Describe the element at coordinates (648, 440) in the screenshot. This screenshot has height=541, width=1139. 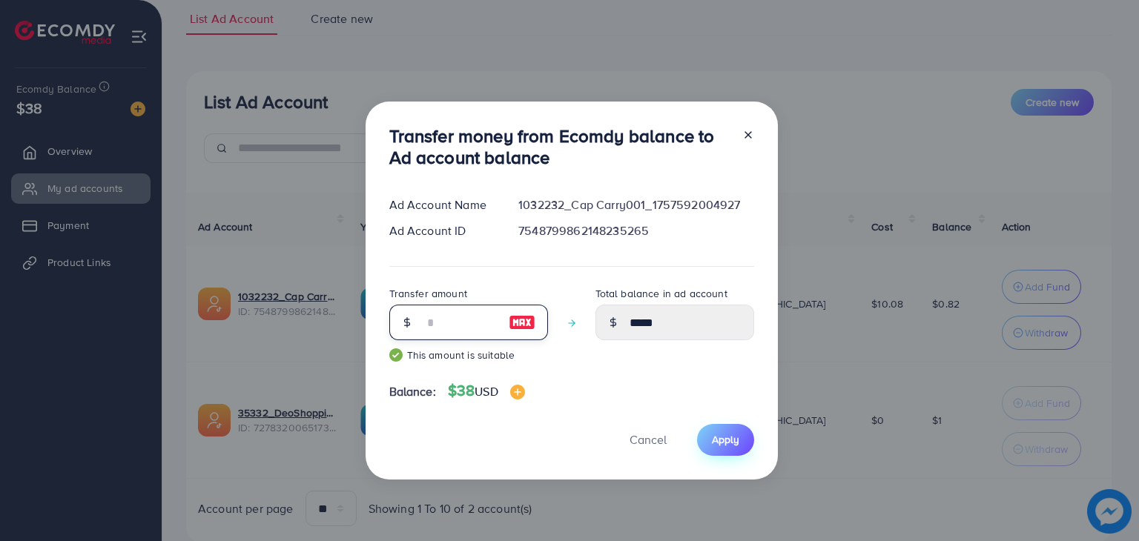
I see `button: Cancel` at that location.